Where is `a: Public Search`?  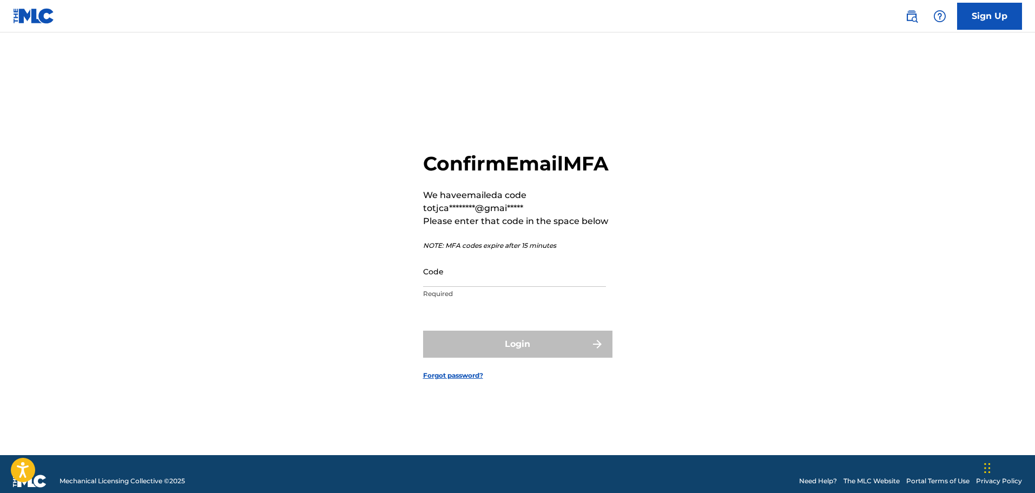
a: Public Search is located at coordinates (911, 16).